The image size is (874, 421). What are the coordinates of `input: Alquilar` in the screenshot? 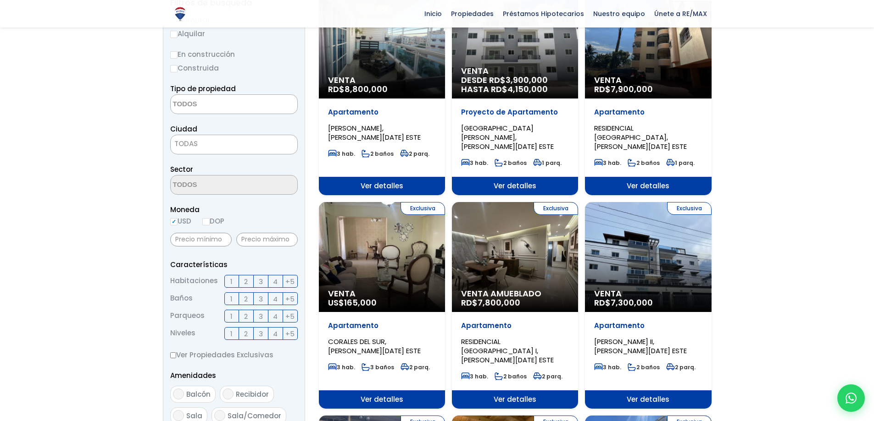 It's located at (174, 34).